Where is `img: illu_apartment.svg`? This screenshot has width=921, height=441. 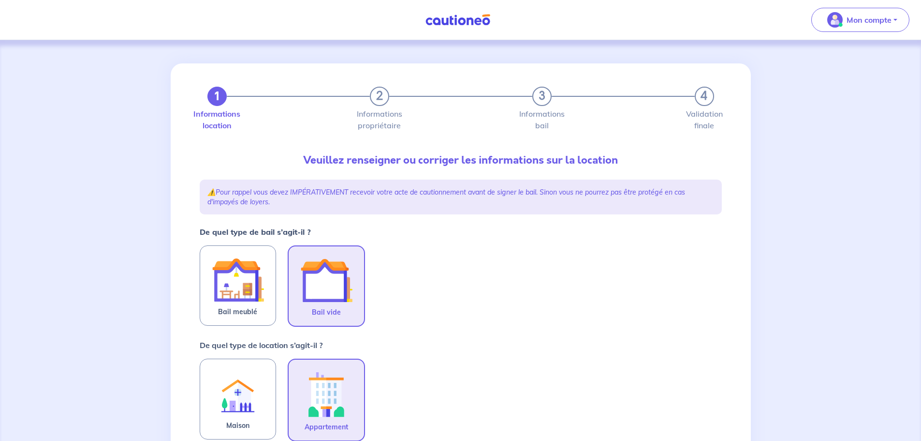
img: illu_apartment.svg is located at coordinates (326, 394).